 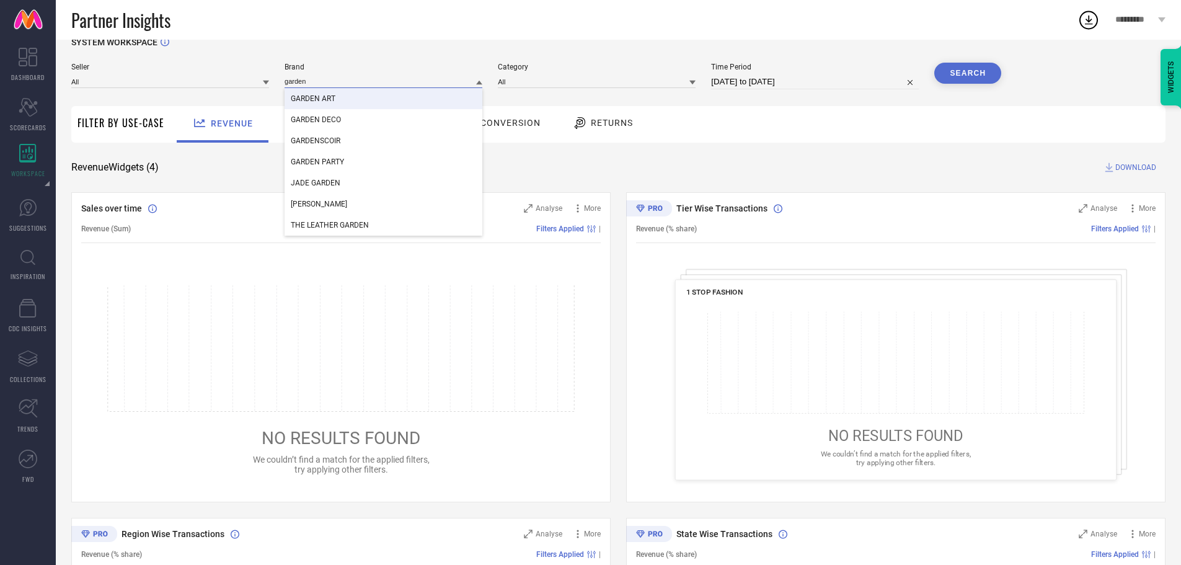 I want to click on span: Returns, so click(x=612, y=123).